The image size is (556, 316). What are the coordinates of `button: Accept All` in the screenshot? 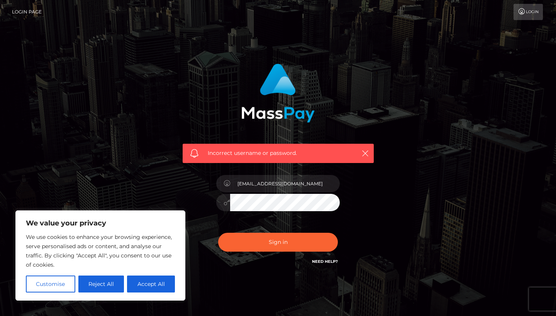 It's located at (151, 284).